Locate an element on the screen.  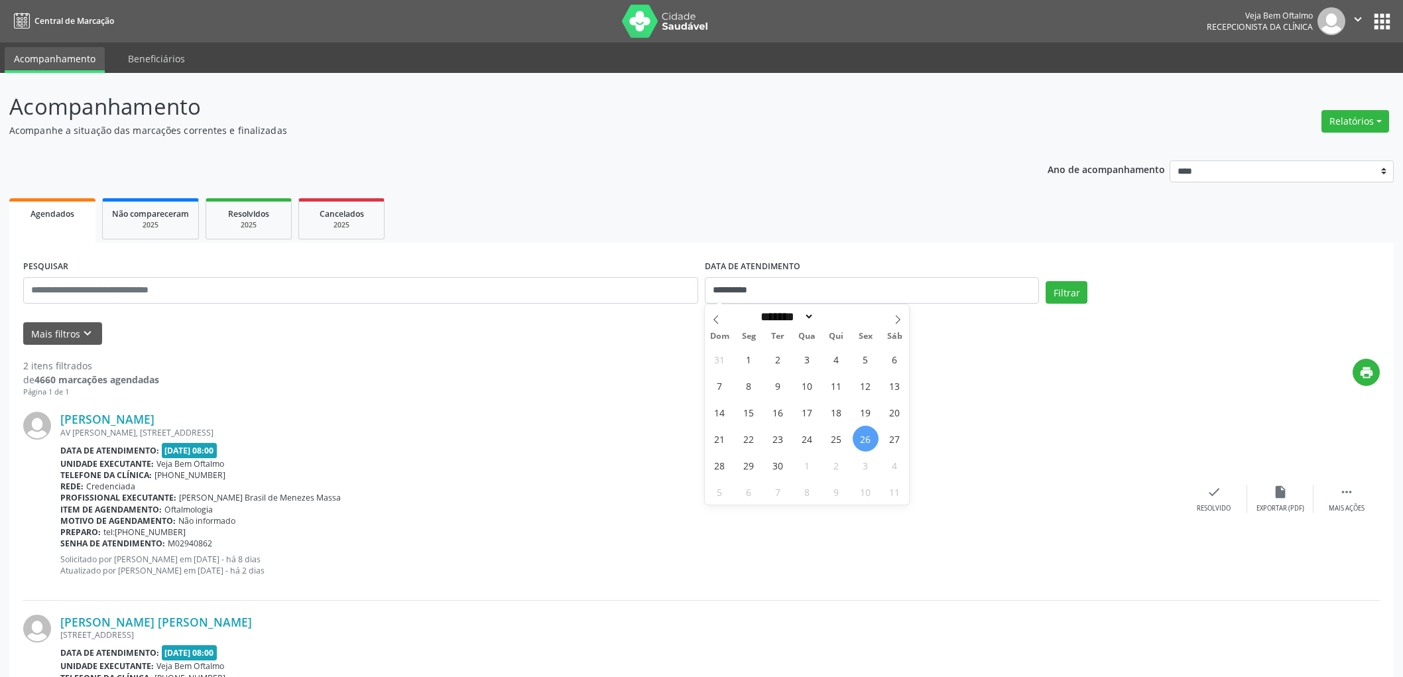
span: Agendados is located at coordinates (52, 214).